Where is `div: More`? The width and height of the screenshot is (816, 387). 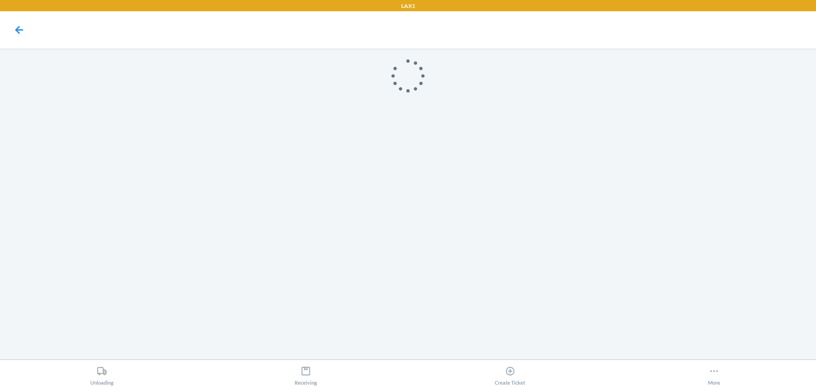
div: More is located at coordinates (714, 374).